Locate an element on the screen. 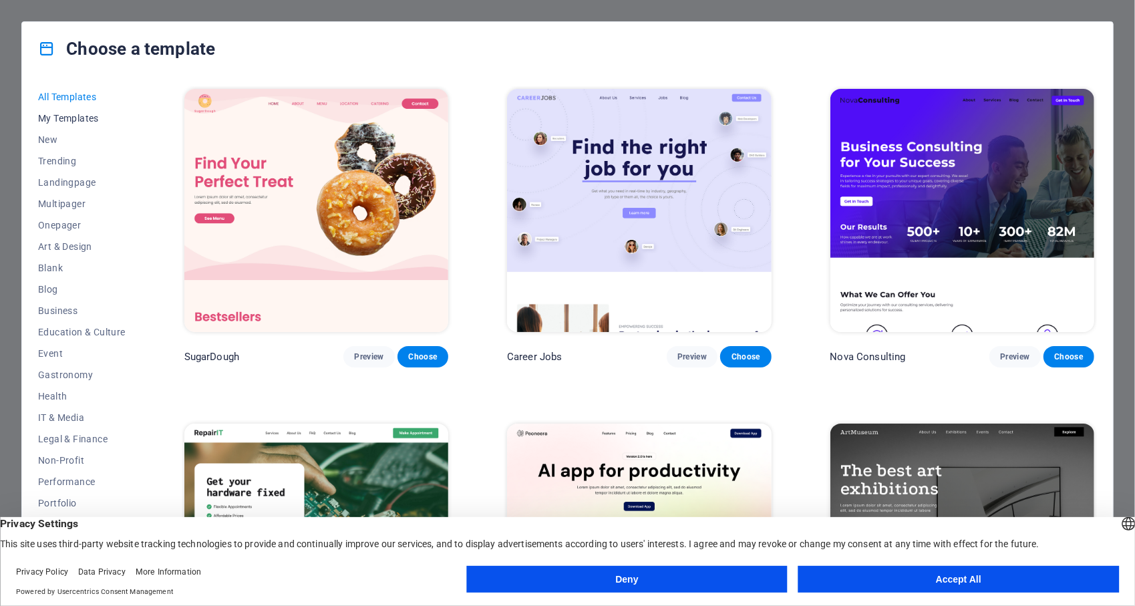  button: Education & Culture is located at coordinates (82, 332).